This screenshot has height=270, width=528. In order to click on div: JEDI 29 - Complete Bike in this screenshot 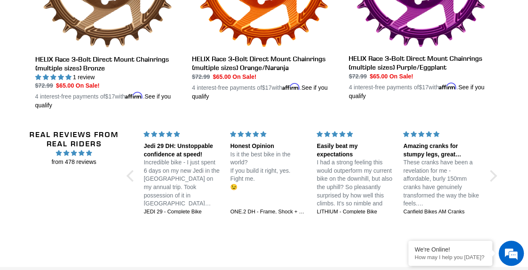, I will do `click(182, 212)`.